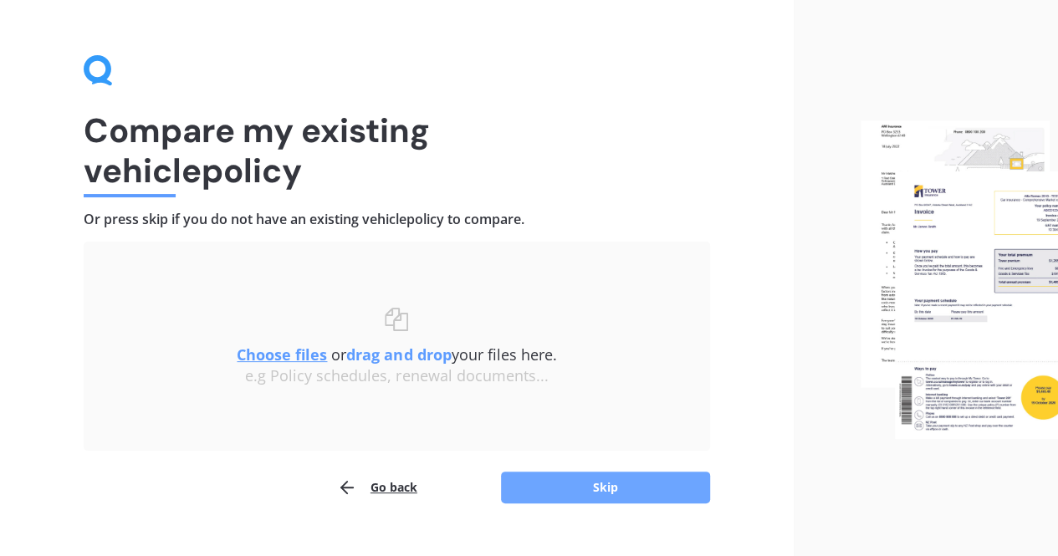 The image size is (1058, 556). What do you see at coordinates (396, 376) in the screenshot?
I see `div: e.g Policy schedules, renewal documents...` at bounding box center [396, 376].